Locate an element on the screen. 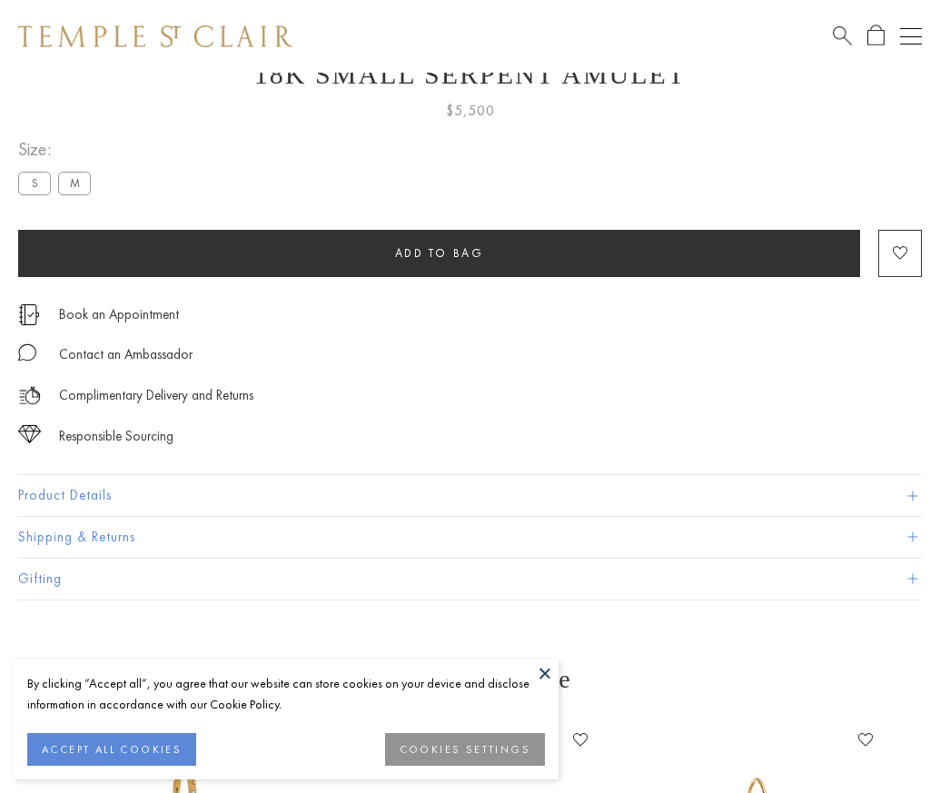 Image resolution: width=940 pixels, height=793 pixels. button: Open navigation is located at coordinates (911, 36).